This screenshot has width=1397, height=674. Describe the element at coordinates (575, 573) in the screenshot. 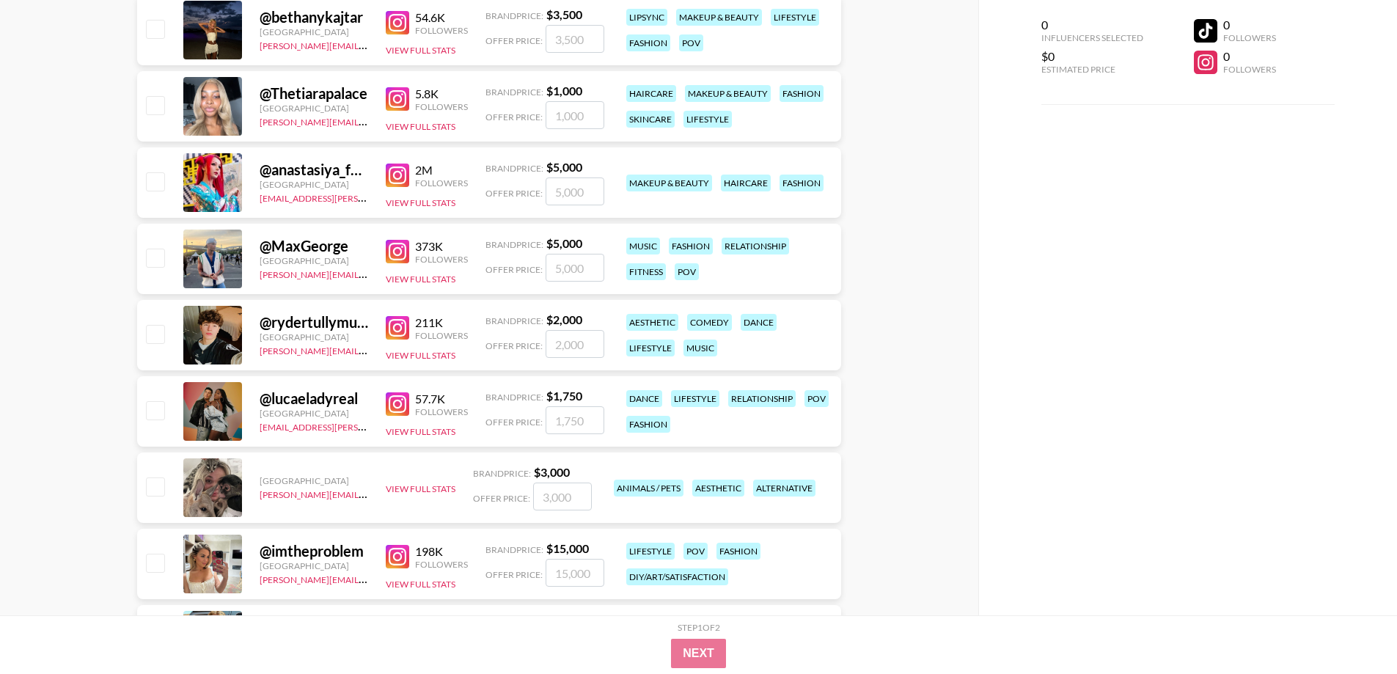

I see `input: 15,000` at that location.